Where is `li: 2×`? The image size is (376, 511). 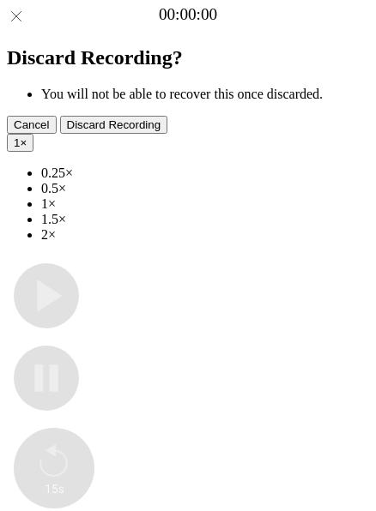
li: 2× is located at coordinates (205, 235).